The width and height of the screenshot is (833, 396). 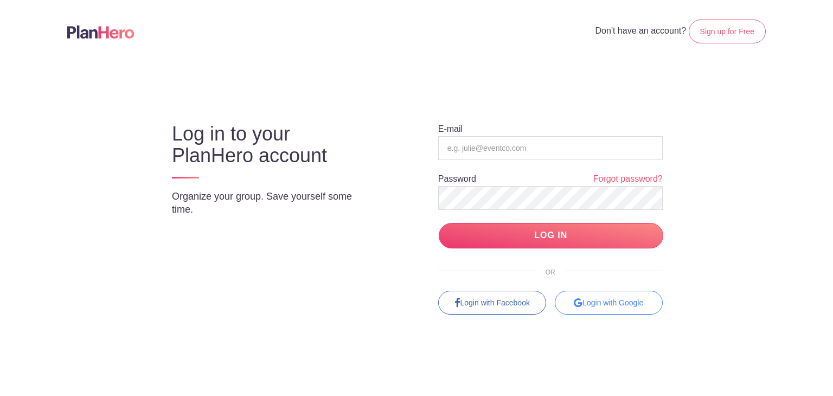 I want to click on a: Sign up for Free, so click(x=728, y=31).